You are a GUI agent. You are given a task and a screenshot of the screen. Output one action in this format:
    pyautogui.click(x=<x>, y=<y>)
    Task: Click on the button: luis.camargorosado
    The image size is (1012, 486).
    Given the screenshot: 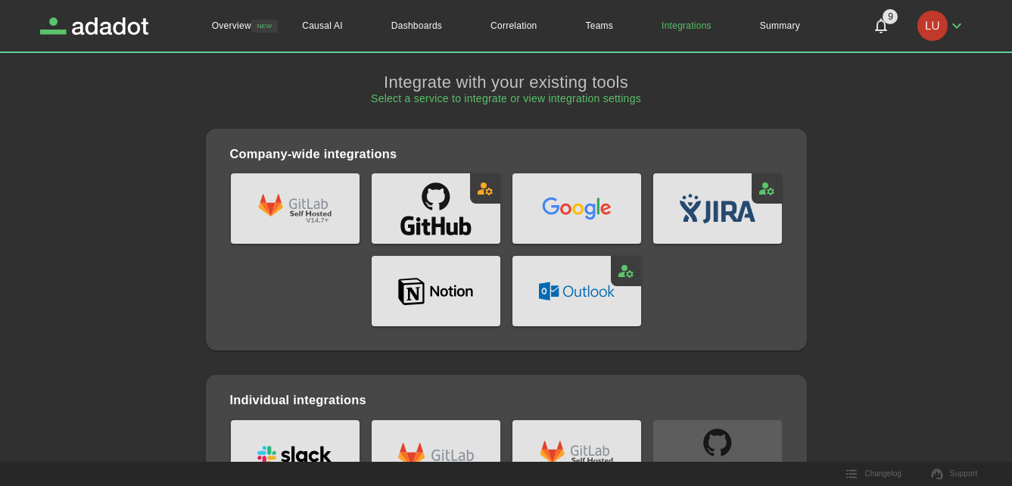 What is the action you would take?
    pyautogui.click(x=941, y=26)
    